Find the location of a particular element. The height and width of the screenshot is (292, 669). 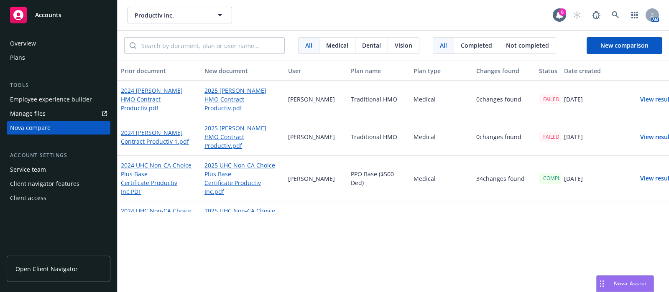

span: Open Client Navigator is located at coordinates (46, 269).